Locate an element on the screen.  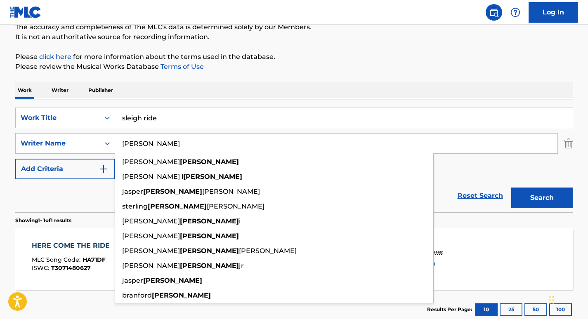
a: Public Search is located at coordinates (494, 12).